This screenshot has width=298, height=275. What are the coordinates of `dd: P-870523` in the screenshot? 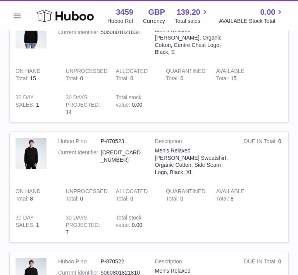 It's located at (122, 141).